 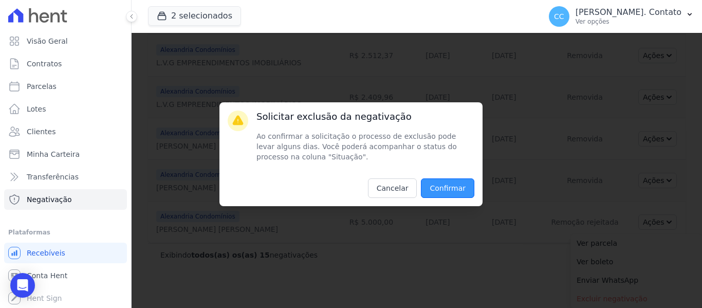 I want to click on span: Conta Hent, so click(x=47, y=276).